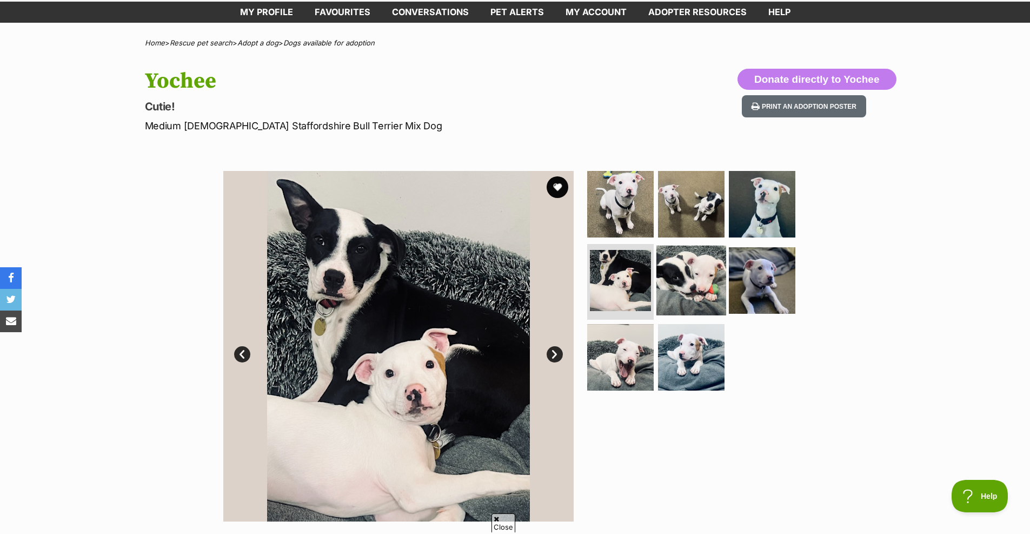 The image size is (1030, 534). What do you see at coordinates (596, 12) in the screenshot?
I see `a: My account` at bounding box center [596, 12].